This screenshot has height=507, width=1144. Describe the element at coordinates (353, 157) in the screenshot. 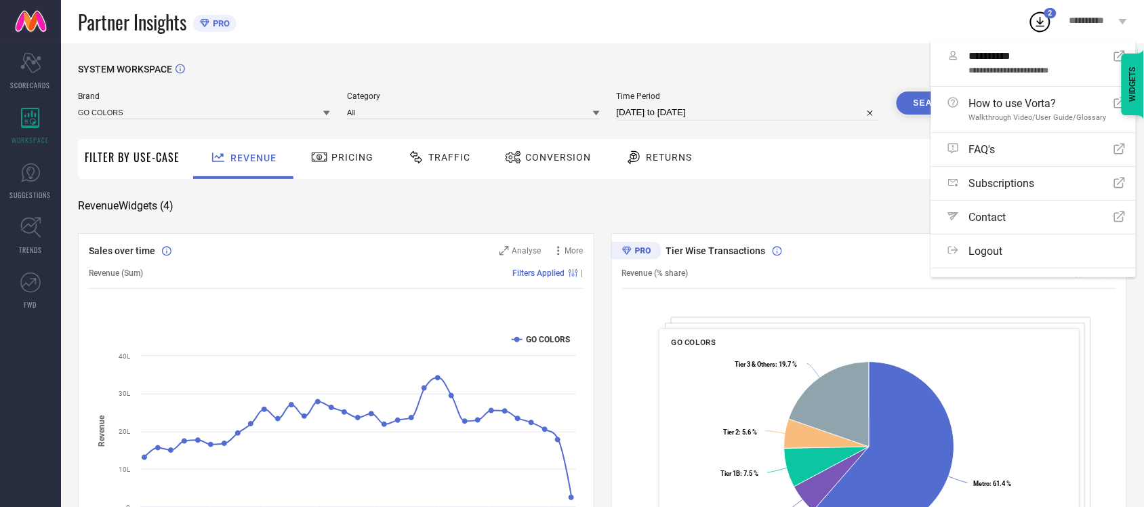

I see `span: Pricing` at that location.